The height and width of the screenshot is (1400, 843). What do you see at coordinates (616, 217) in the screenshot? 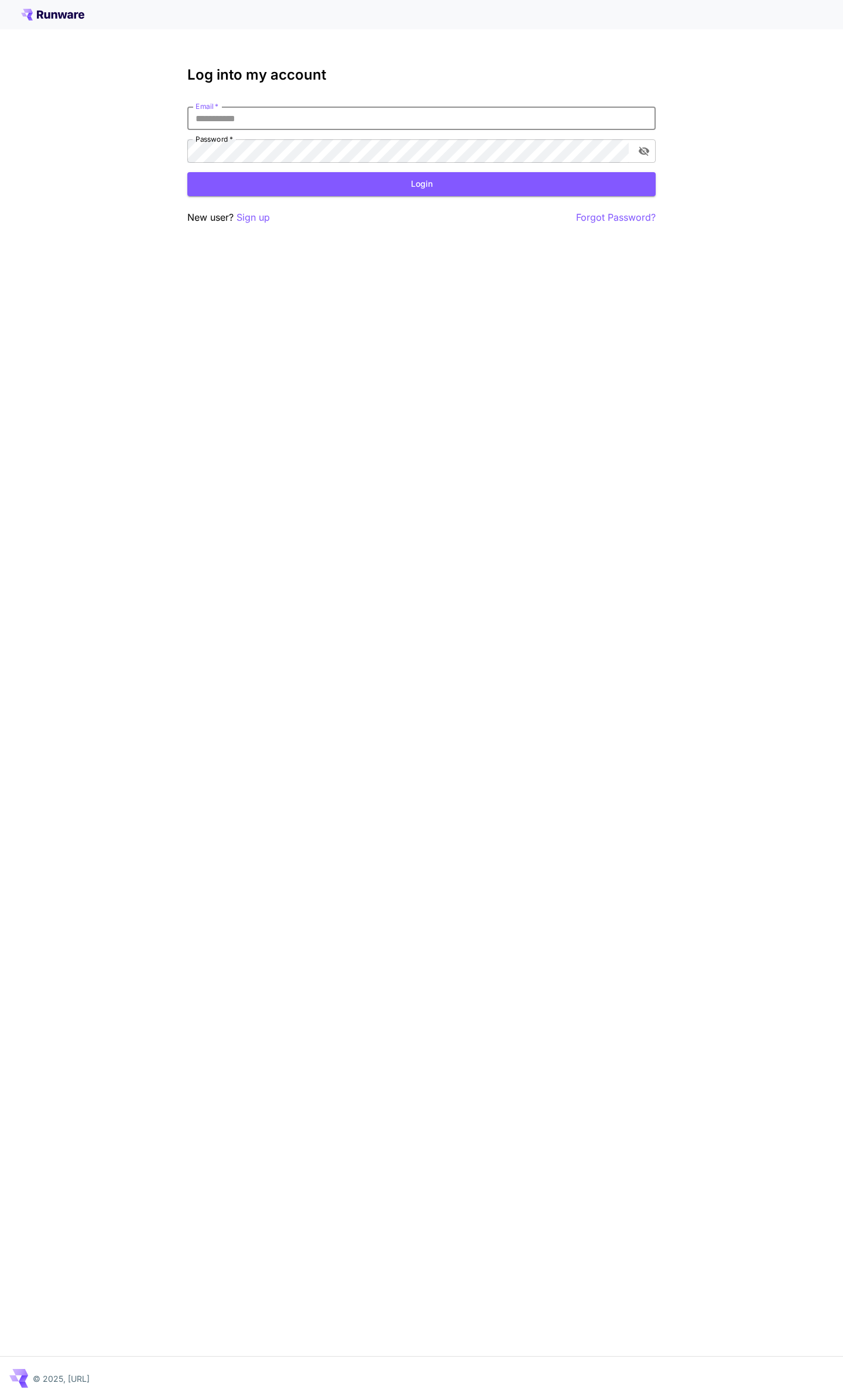
I see `p: Forgot Password?` at bounding box center [616, 217].